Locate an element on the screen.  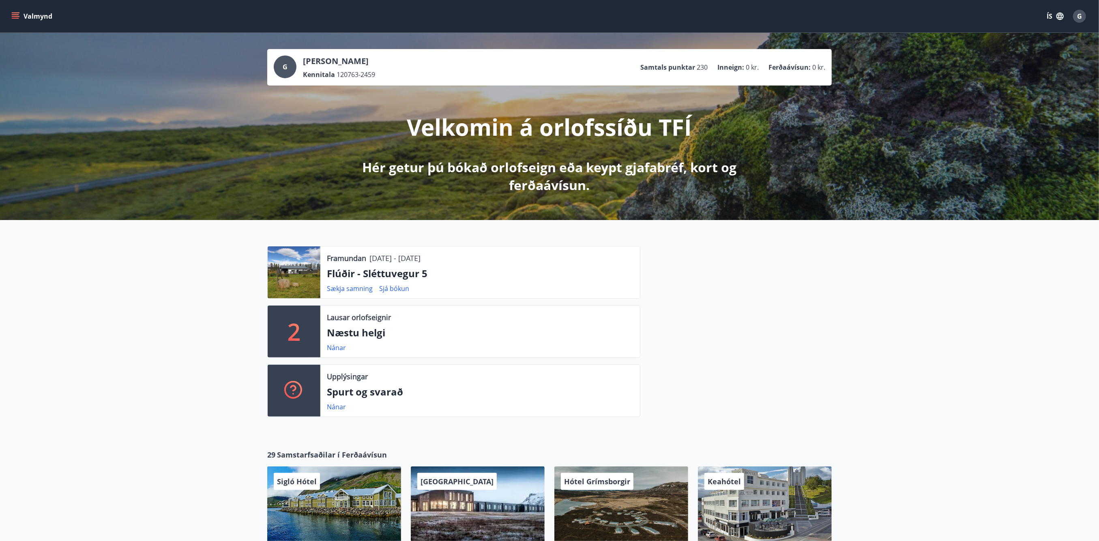
p: Ferðaávísun : is located at coordinates (790, 67).